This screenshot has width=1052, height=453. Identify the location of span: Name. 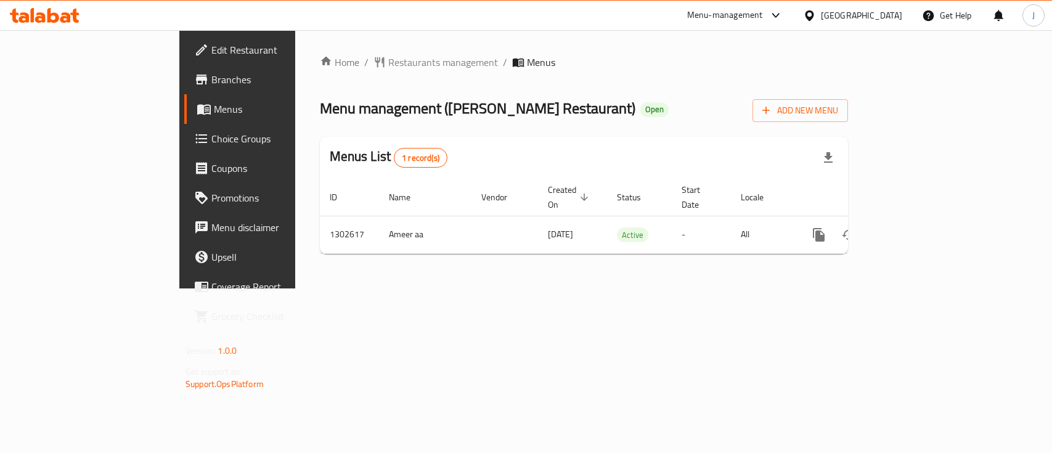
(408, 197).